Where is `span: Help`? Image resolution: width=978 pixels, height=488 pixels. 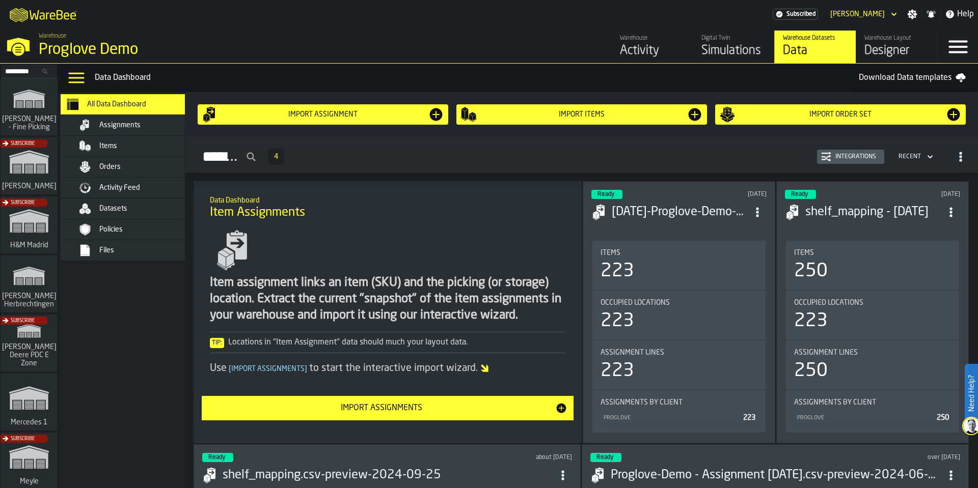 span: Help is located at coordinates (965, 14).